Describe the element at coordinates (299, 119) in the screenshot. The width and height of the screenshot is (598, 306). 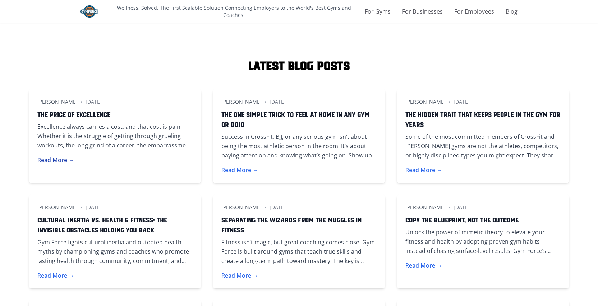
I see `h3: The One Simple Trick to Feel at Home in Any Gym or Dojo` at that location.